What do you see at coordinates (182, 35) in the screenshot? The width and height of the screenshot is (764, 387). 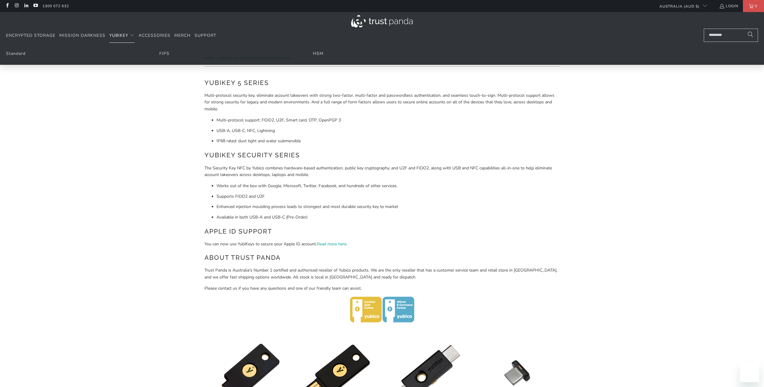 I see `span: Merch` at bounding box center [182, 35].